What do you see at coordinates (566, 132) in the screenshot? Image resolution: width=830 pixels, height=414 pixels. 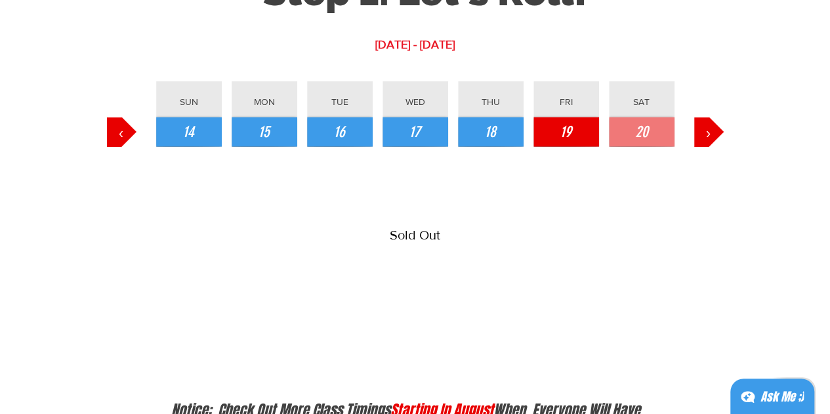 I see `button: Friday, 19 September 2025` at bounding box center [566, 132].